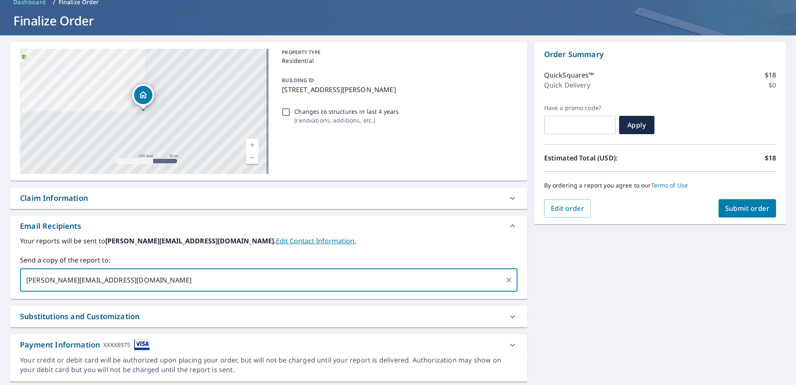 The width and height of the screenshot is (796, 385). What do you see at coordinates (269, 365) in the screenshot?
I see `div: Your credit or debit card will be authorized upon placing your order, but will not be charged unt...` at bounding box center [269, 365].